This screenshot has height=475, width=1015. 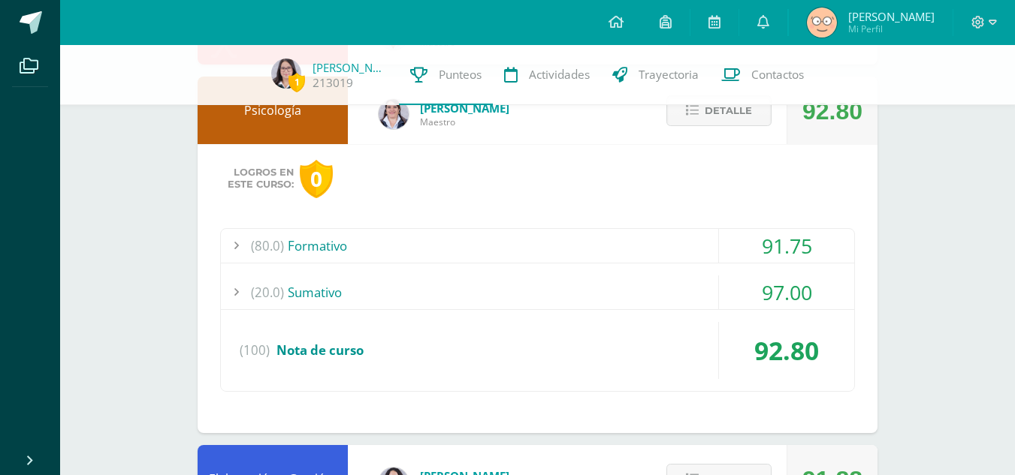 I want to click on div: 0, so click(x=316, y=179).